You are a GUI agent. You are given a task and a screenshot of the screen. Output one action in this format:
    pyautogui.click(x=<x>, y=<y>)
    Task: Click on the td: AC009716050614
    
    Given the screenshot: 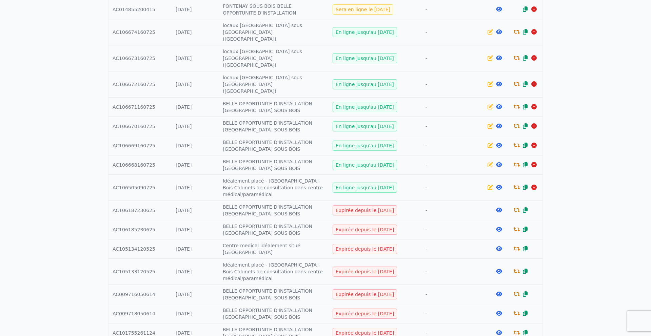 What is the action you would take?
    pyautogui.click(x=140, y=294)
    